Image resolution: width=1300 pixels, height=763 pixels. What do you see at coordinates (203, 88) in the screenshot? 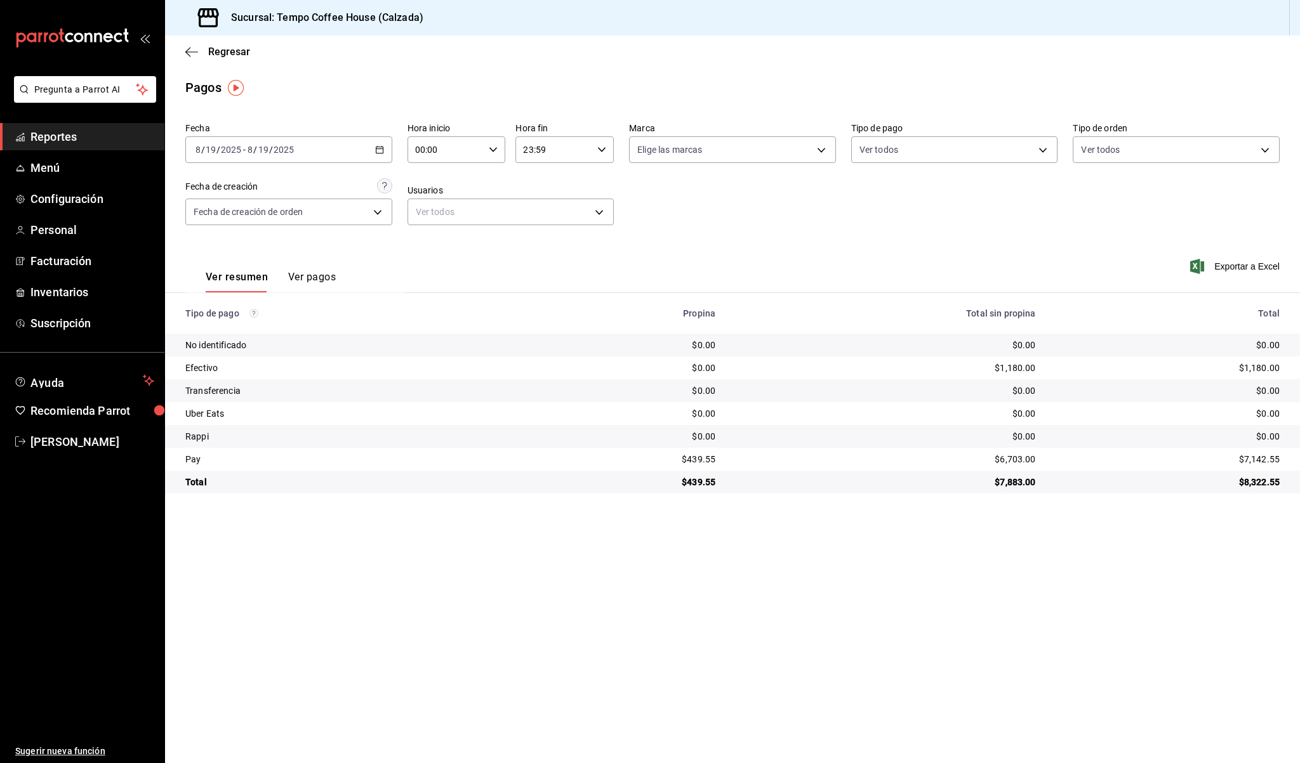
I see `div: Pagos` at bounding box center [203, 88].